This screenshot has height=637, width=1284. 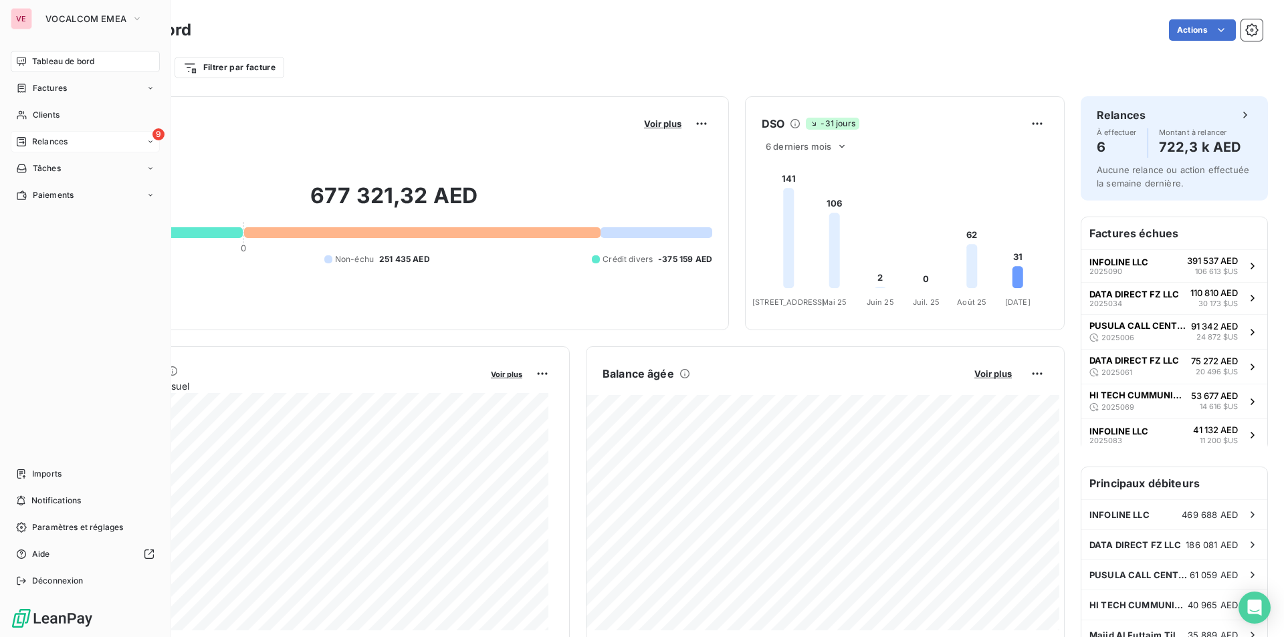 What do you see at coordinates (1174, 298) in the screenshot?
I see `button: DATA DIRECT FZ LLC2025034110 810 AED30 173 $US` at bounding box center [1174, 298].